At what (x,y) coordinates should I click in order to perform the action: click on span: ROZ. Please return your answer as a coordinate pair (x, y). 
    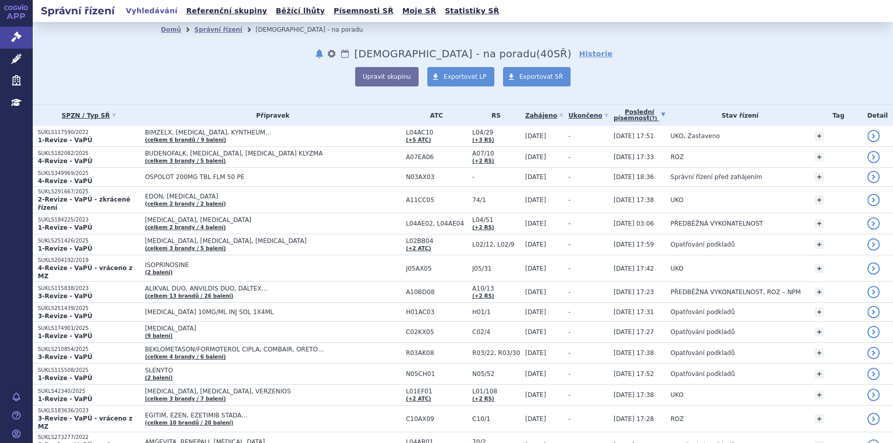
    Looking at the image, I should click on (677, 157).